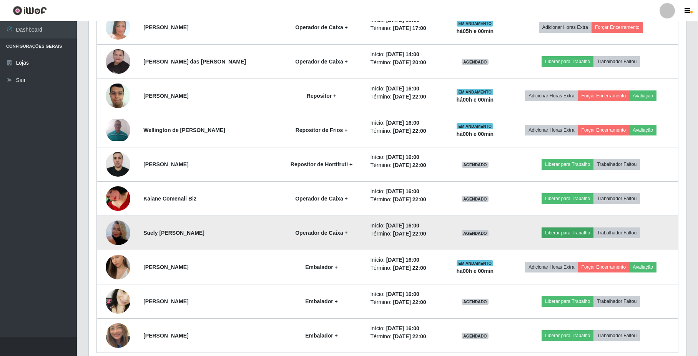 This screenshot has width=698, height=356. Describe the element at coordinates (321, 164) in the screenshot. I see `strong: Repositor de Hortifruti +` at that location.